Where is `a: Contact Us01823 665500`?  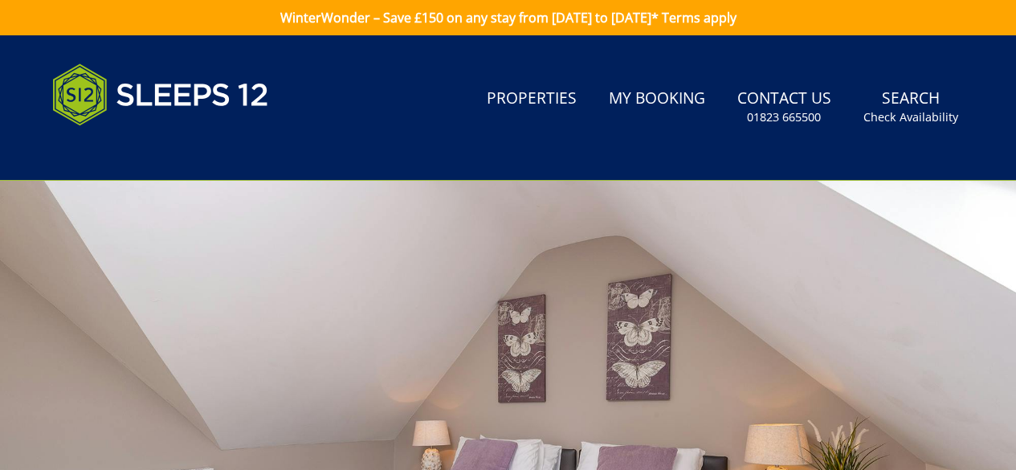 a: Contact Us01823 665500 is located at coordinates (784, 107).